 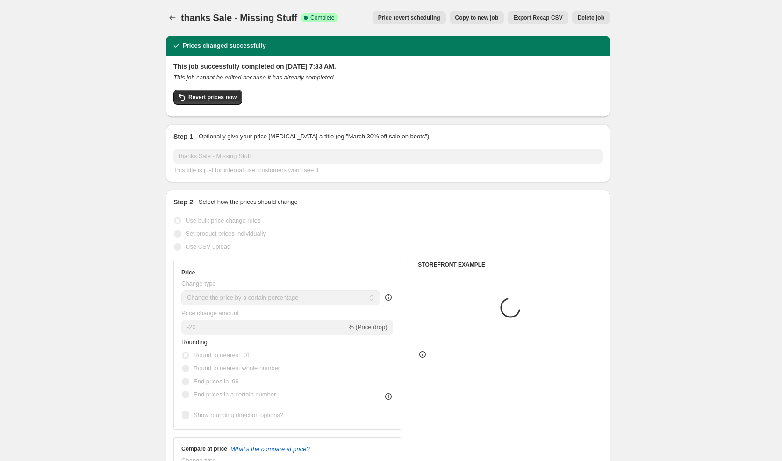 I want to click on h2: Step 2., so click(x=184, y=202).